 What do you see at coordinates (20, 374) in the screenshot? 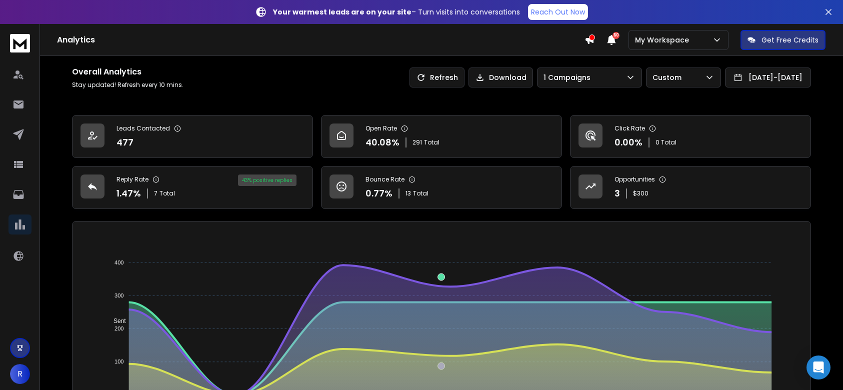
I see `button: R` at bounding box center [20, 374].